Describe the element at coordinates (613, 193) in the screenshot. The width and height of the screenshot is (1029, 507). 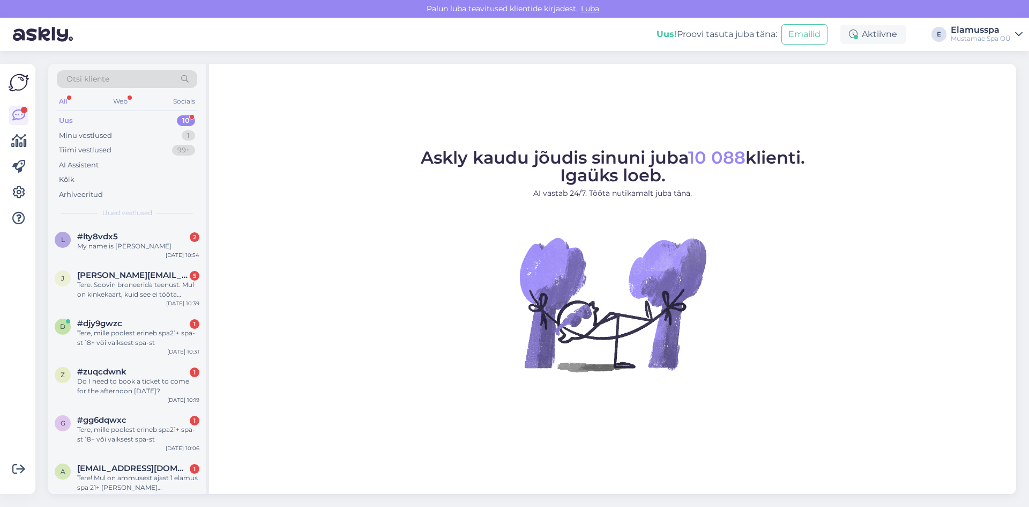
I see `p: AI vastab 24/7. Tööta nutikamalt juba täna.` at that location.